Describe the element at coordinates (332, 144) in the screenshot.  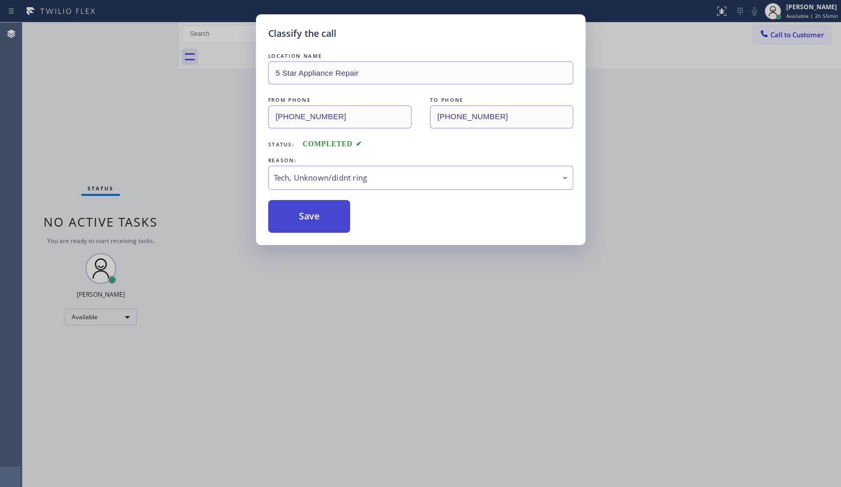
I see `span: COMPLETED` at that location.